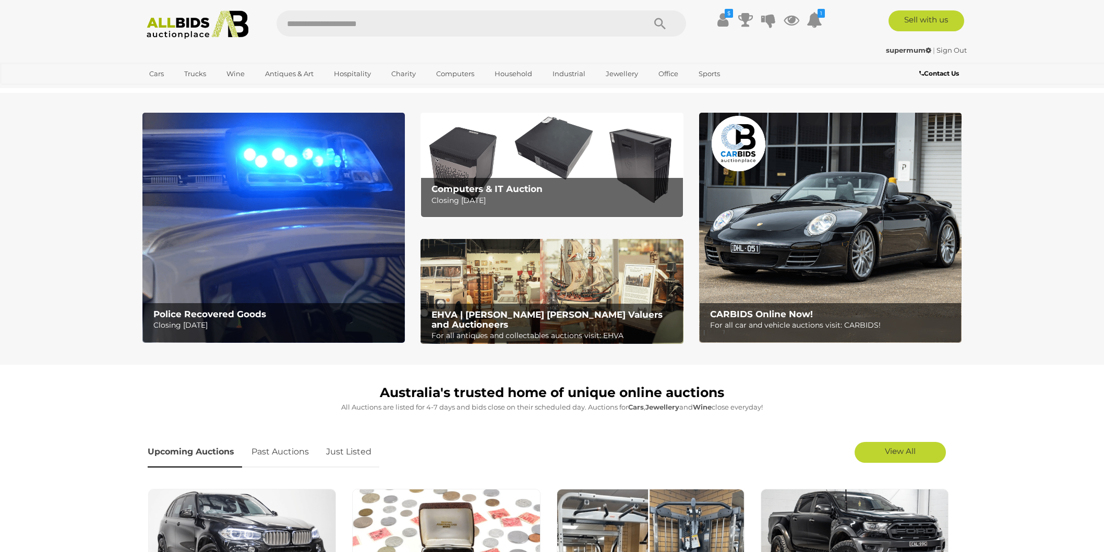 The height and width of the screenshot is (552, 1104). What do you see at coordinates (352, 74) in the screenshot?
I see `a: Hospitality` at bounding box center [352, 74].